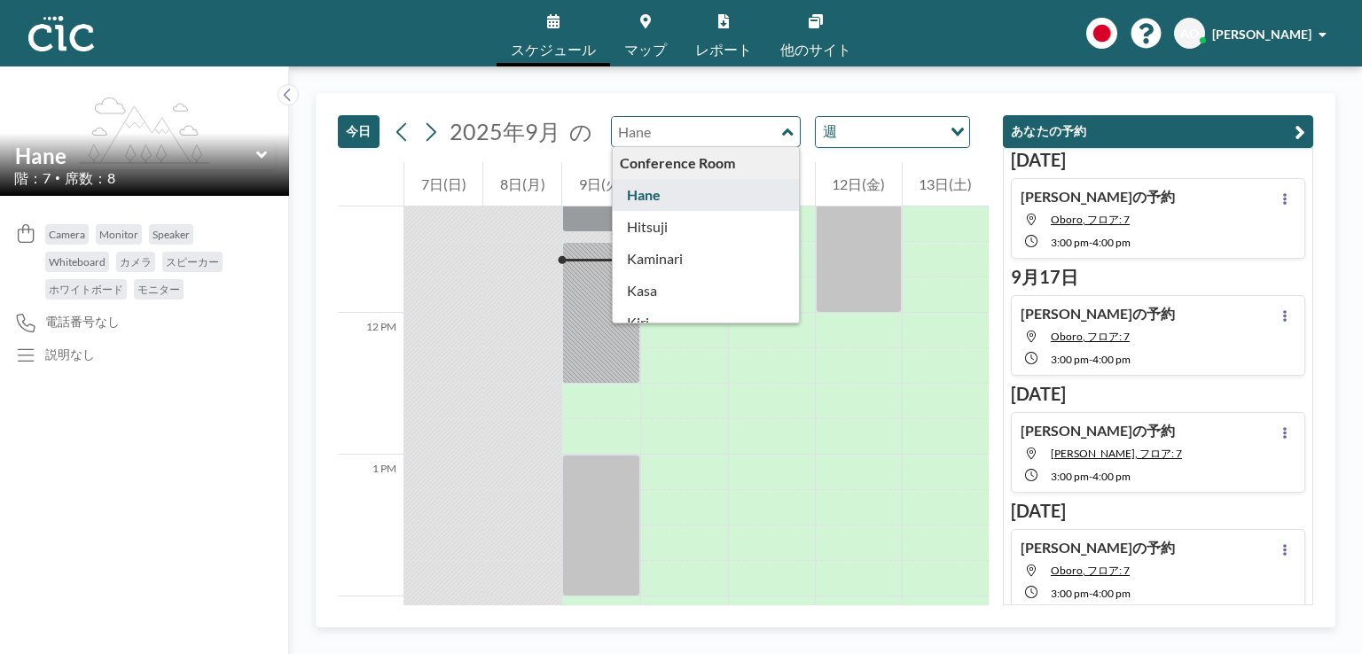 The height and width of the screenshot is (654, 1362). What do you see at coordinates (82, 322) in the screenshot?
I see `span: 電話番号なし` at bounding box center [82, 322].